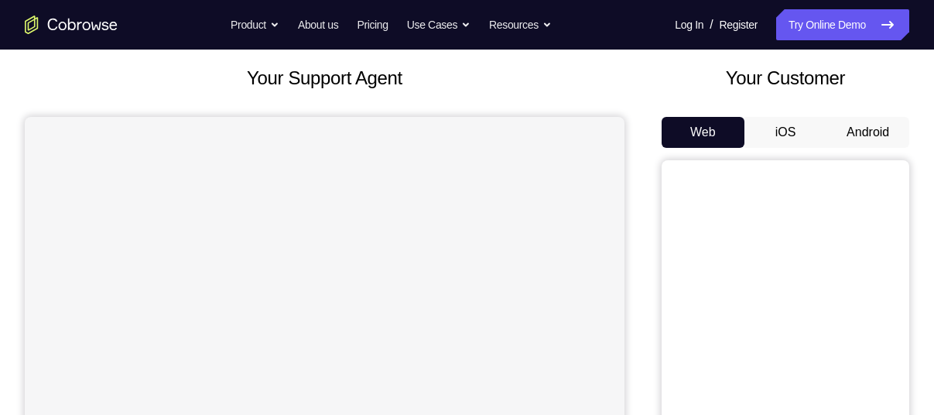 The image size is (934, 415). What do you see at coordinates (738, 25) in the screenshot?
I see `a: Register` at bounding box center [738, 25].